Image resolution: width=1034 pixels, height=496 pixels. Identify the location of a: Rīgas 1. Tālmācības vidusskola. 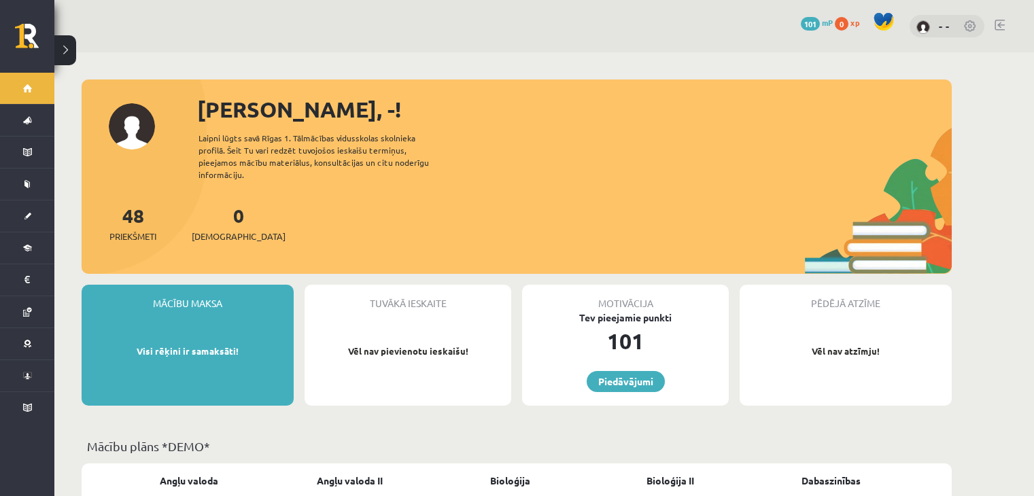
(35, 41).